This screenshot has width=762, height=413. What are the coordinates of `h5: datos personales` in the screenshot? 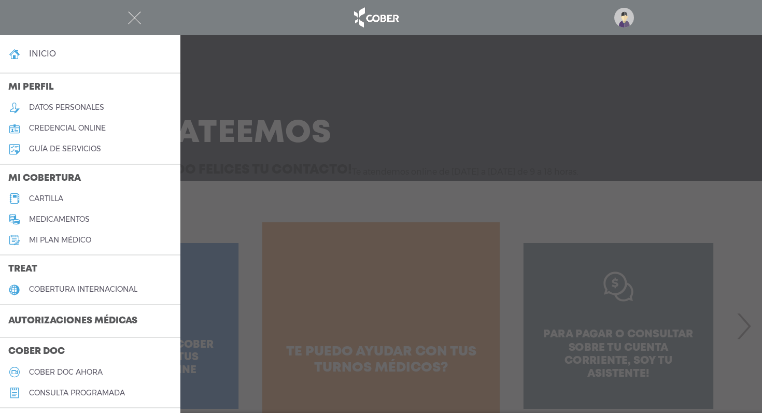 It's located at (66, 107).